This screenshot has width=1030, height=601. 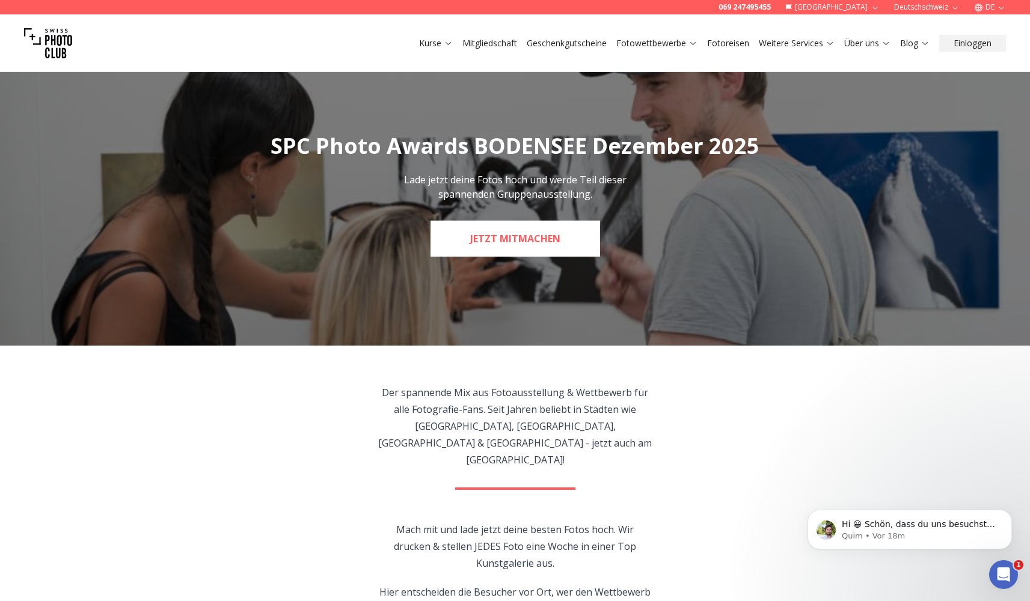 What do you see at coordinates (657, 43) in the screenshot?
I see `button: Fotowettbewerbe` at bounding box center [657, 43].